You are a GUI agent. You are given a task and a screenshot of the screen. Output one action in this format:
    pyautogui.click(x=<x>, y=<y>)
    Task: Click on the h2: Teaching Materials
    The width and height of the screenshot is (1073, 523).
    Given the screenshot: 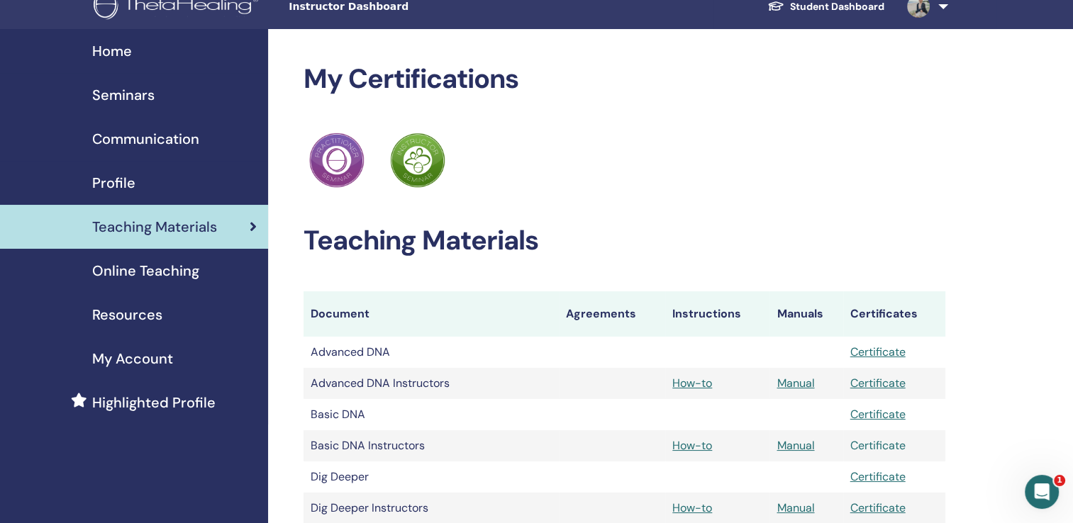 What is the action you would take?
    pyautogui.click(x=624, y=241)
    